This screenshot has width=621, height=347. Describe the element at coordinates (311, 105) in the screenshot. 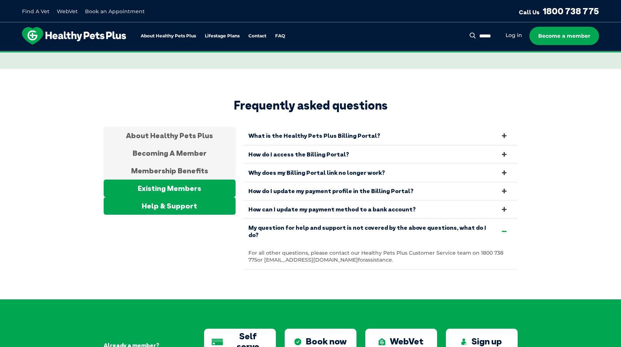

I see `h2: Frequently asked questions` at that location.